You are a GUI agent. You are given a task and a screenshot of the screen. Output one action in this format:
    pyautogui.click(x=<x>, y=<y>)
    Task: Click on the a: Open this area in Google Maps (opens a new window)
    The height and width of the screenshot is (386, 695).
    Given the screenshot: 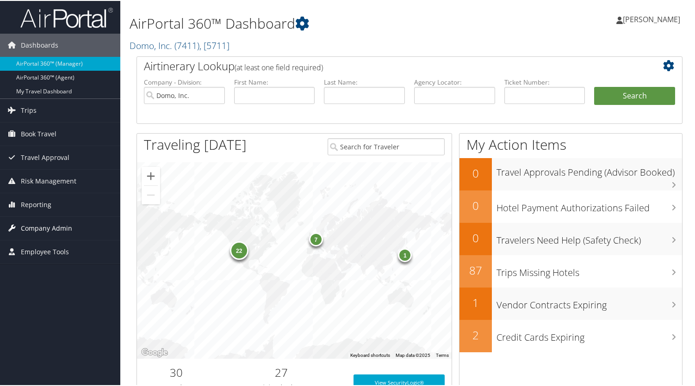 What is the action you would take?
    pyautogui.click(x=154, y=352)
    